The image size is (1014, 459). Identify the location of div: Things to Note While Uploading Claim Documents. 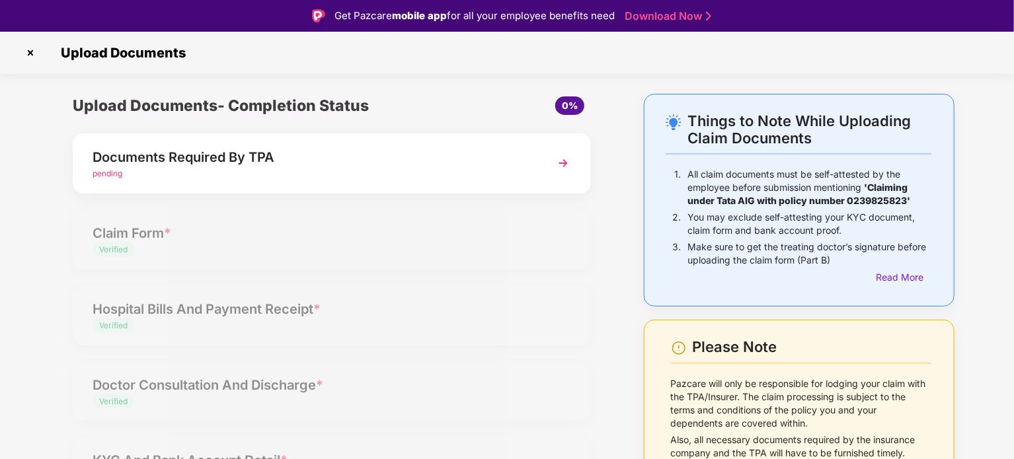
(809, 130).